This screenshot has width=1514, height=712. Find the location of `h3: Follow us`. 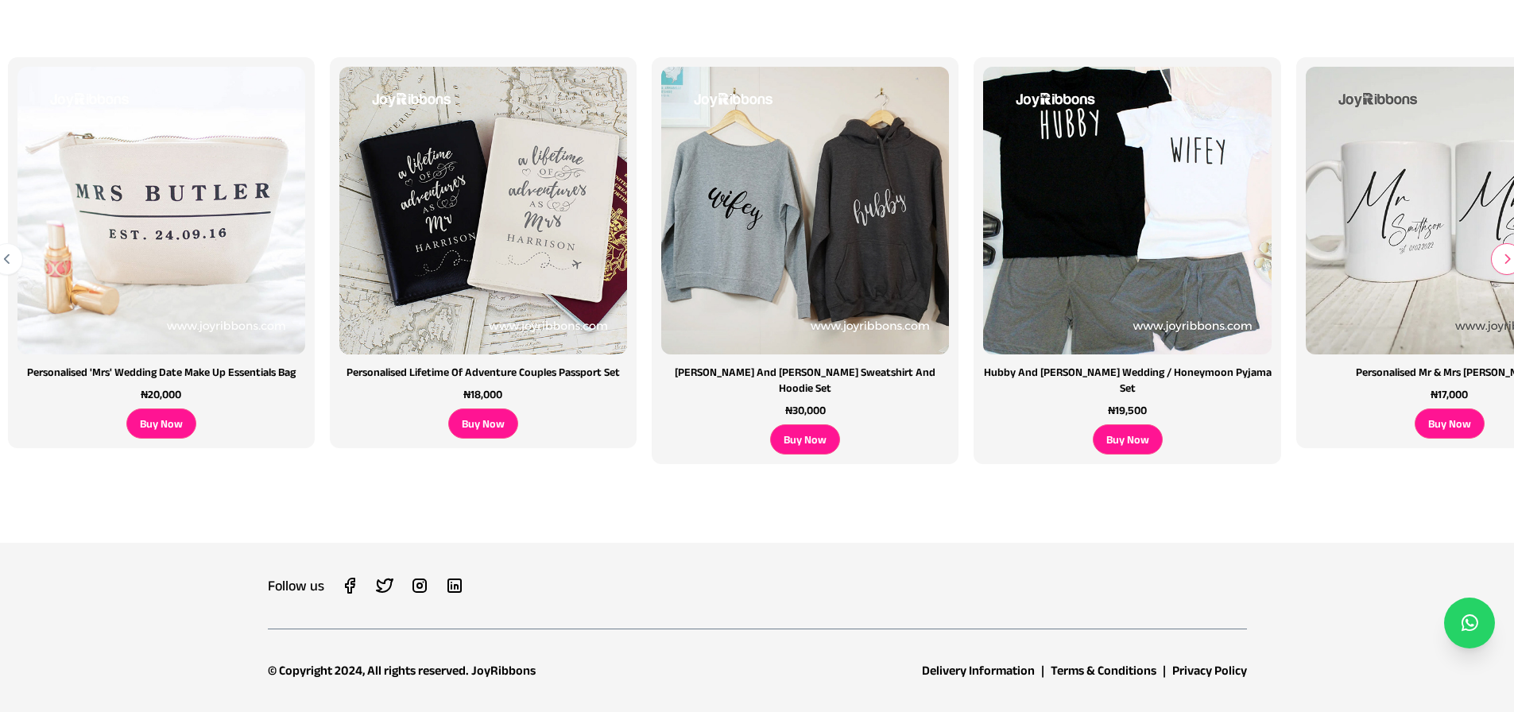

h3: Follow us is located at coordinates (296, 586).